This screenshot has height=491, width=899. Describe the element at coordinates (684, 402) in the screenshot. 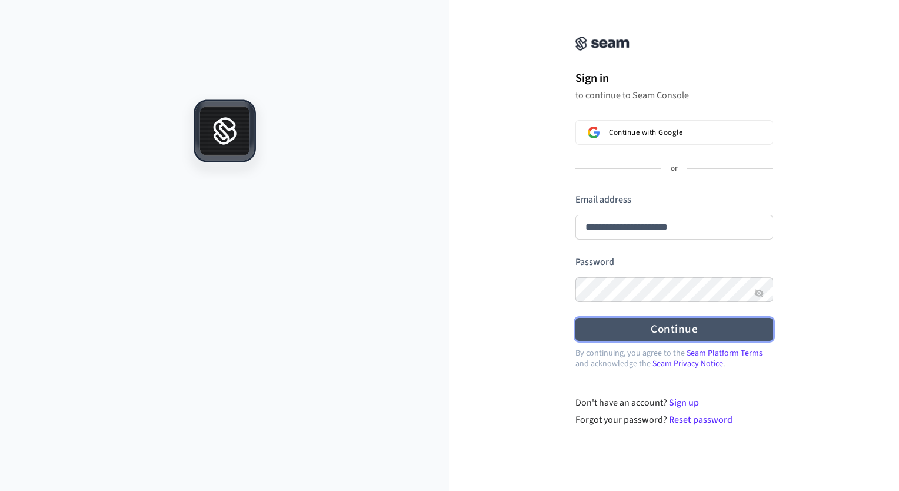

I see `a: Sign up` at that location.